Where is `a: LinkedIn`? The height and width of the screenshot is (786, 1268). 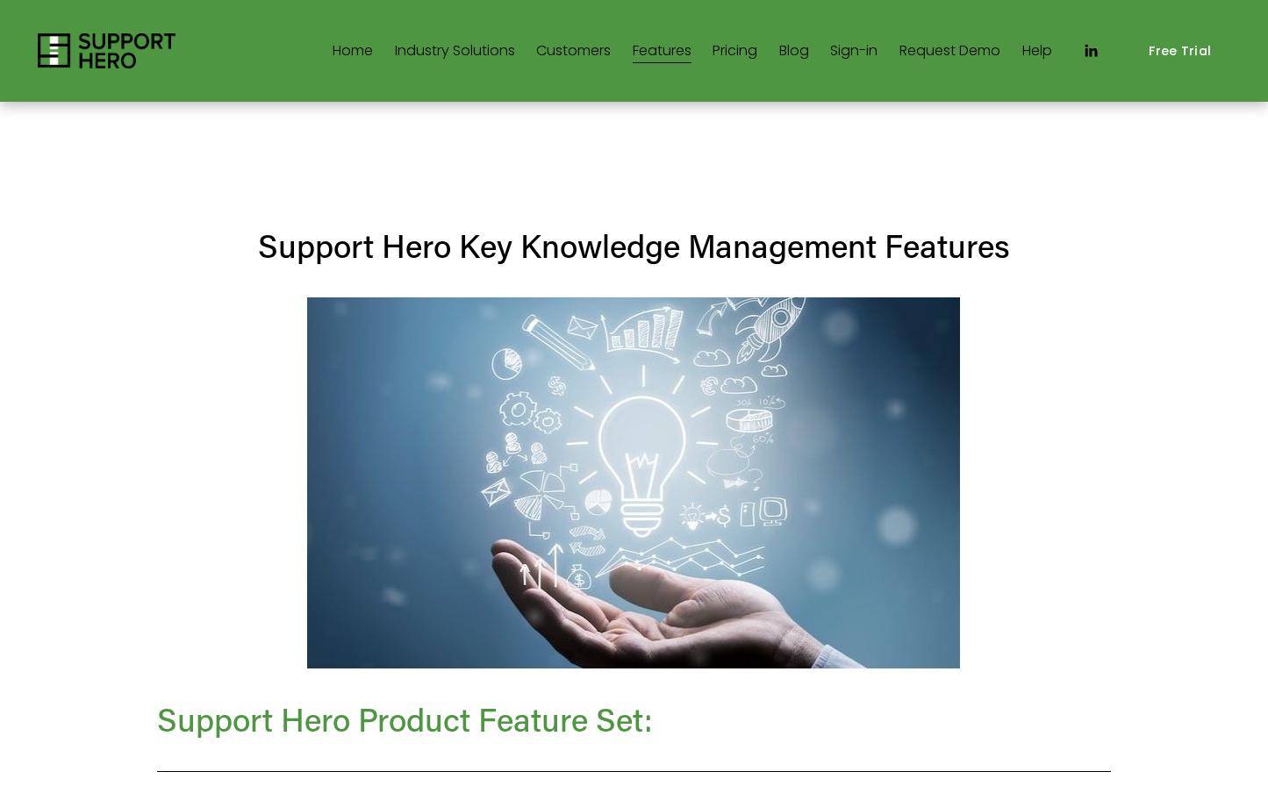
a: LinkedIn is located at coordinates (1090, 51).